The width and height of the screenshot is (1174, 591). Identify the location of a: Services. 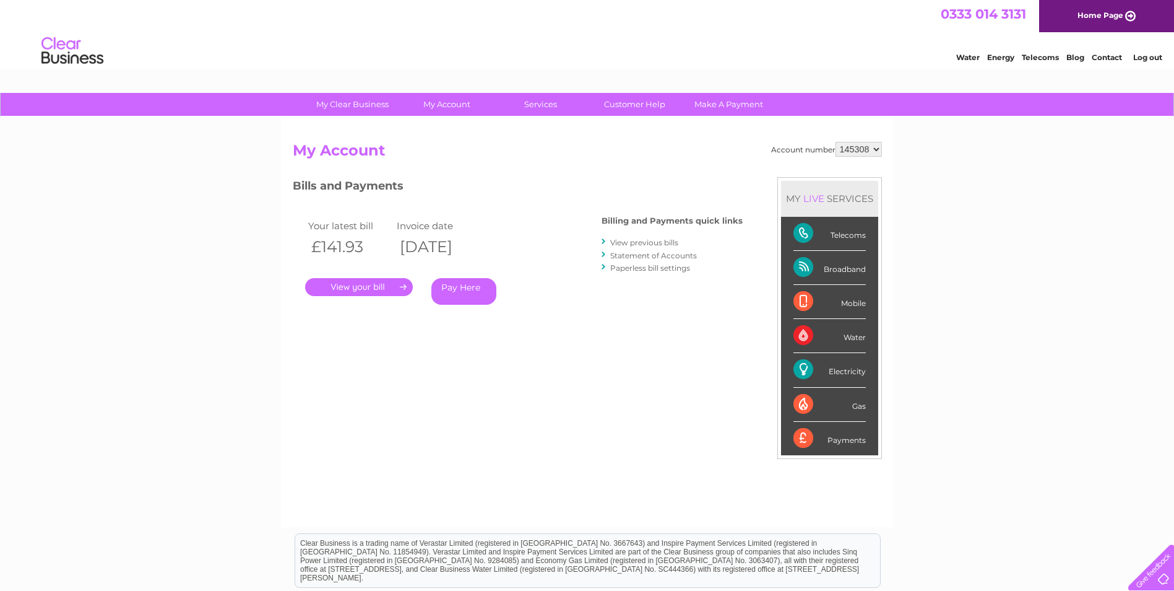
(540, 104).